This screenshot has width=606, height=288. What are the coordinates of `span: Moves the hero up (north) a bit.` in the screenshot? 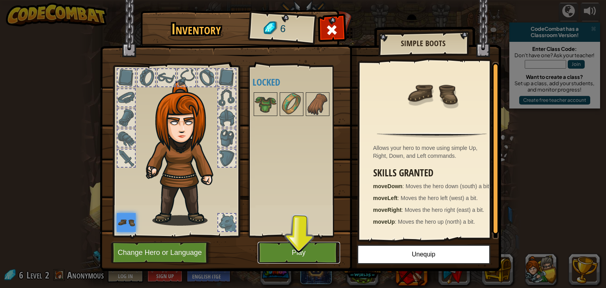 It's located at (436, 222).